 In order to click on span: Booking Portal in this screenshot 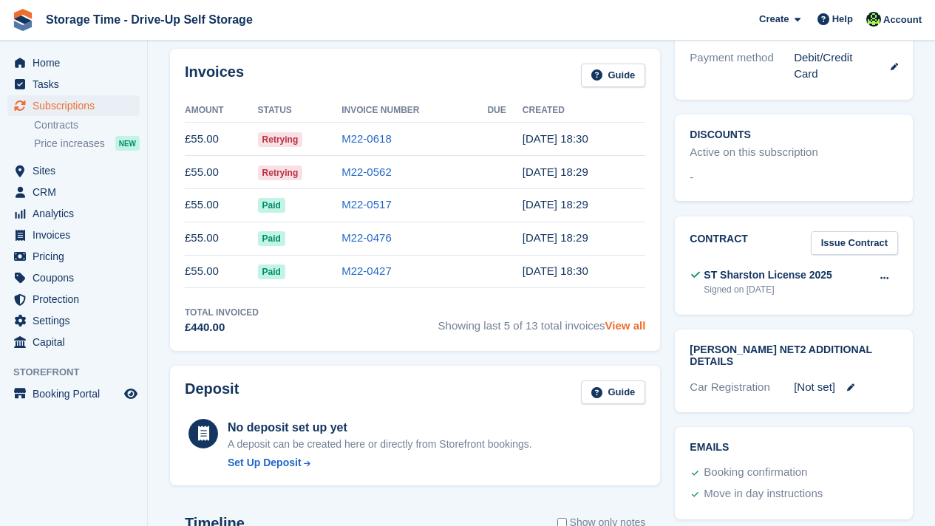, I will do `click(77, 394)`.